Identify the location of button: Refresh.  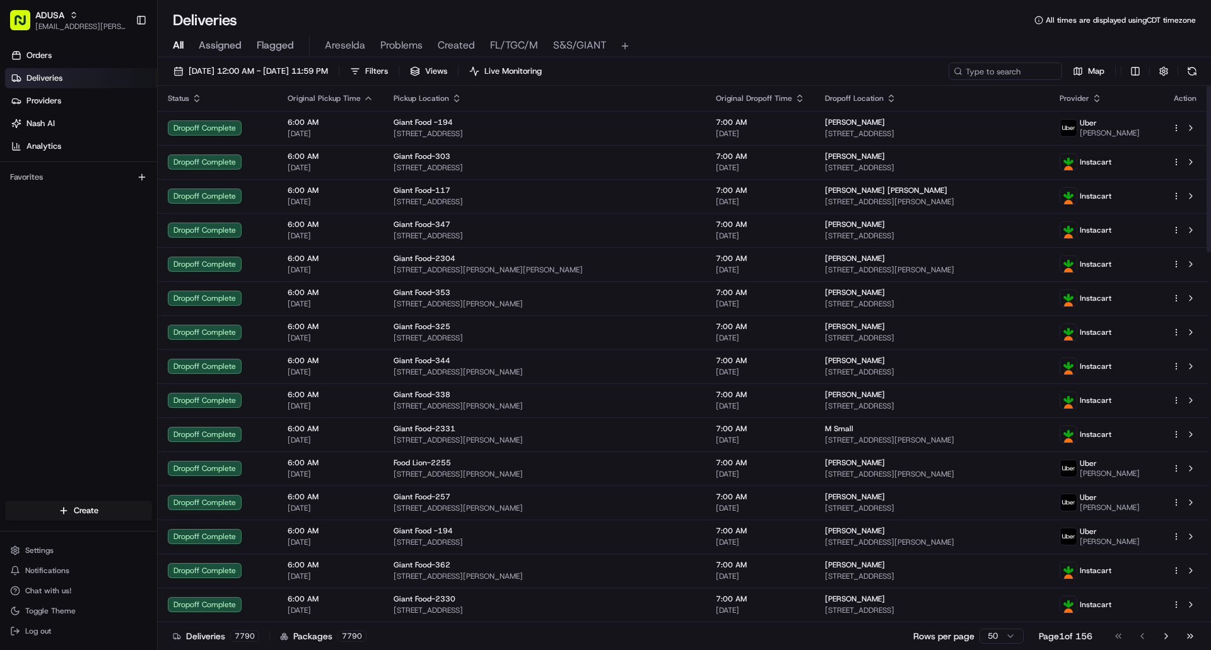
(1192, 71).